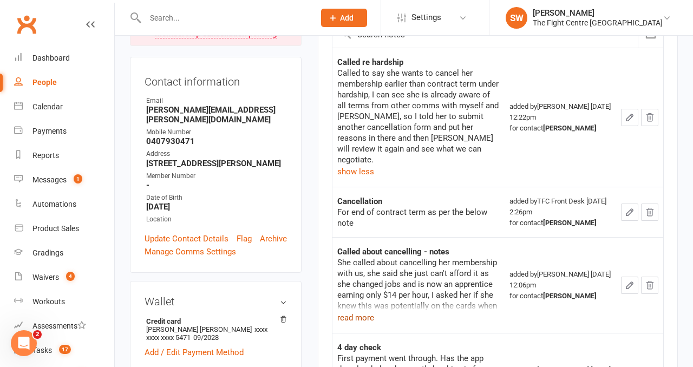 The image size is (693, 367). Describe the element at coordinates (190, 252) in the screenshot. I see `a: Manage Comms Settings` at that location.